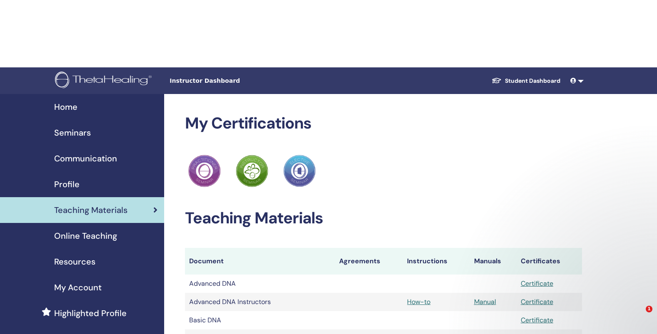 The height and width of the screenshot is (334, 657). I want to click on img: graduation-cap-white.svg, so click(496, 80).